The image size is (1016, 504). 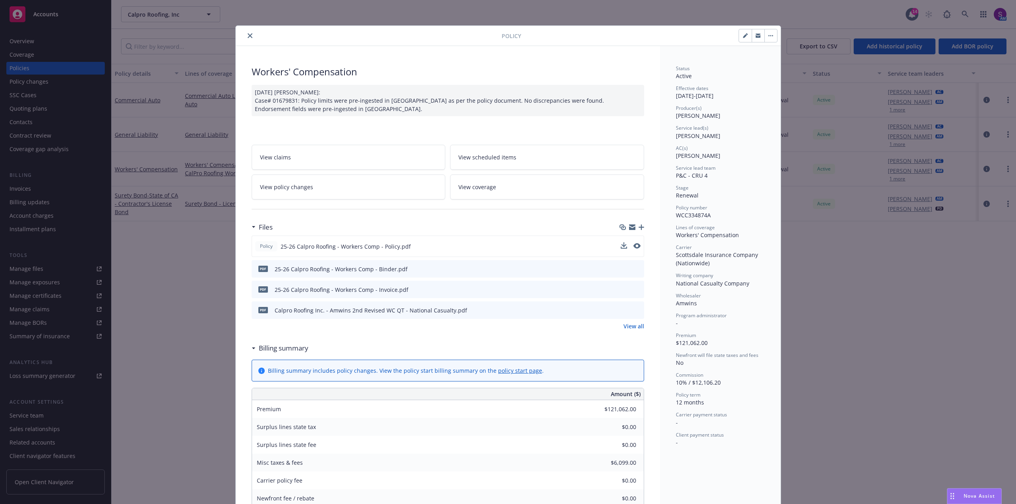 I want to click on span: 12 months, so click(x=690, y=402).